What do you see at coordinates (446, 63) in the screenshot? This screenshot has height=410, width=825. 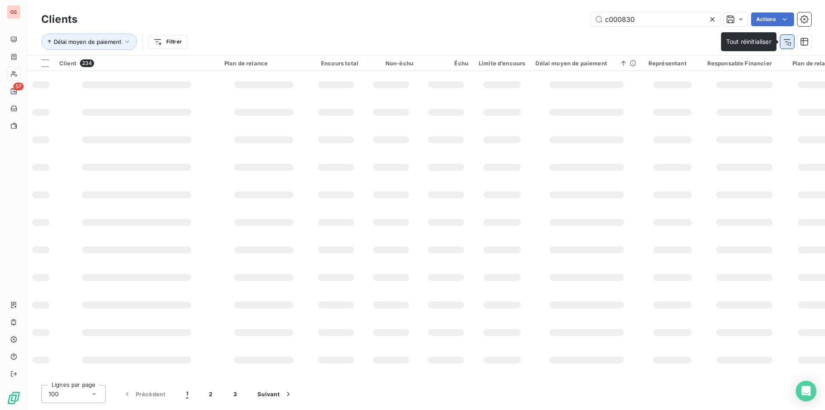 I see `div: Échu` at bounding box center [446, 63].